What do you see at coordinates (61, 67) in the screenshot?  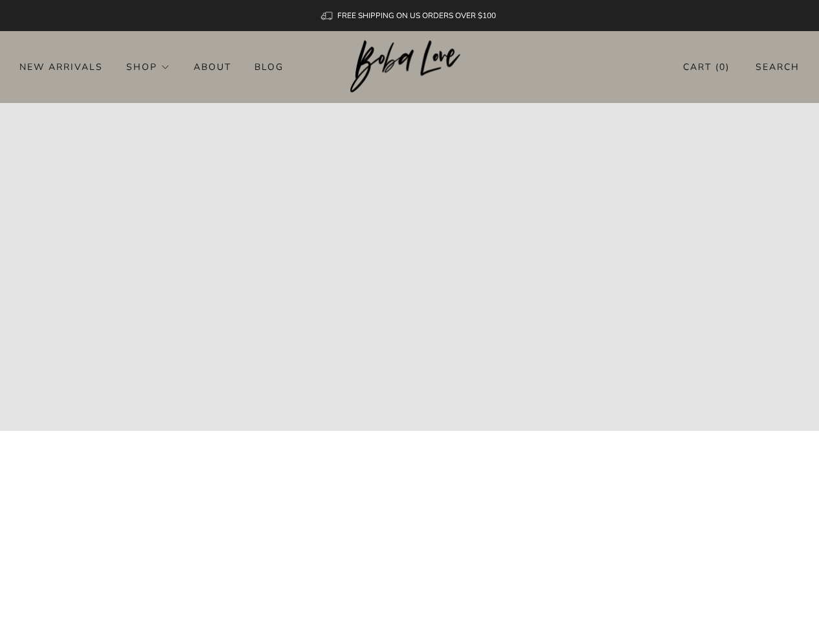 I see `a: New Arrivals` at bounding box center [61, 67].